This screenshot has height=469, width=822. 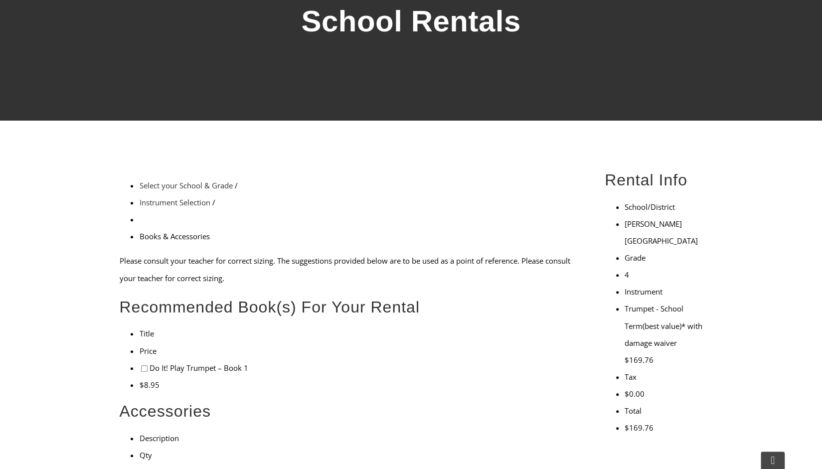 I want to click on li: Description, so click(x=360, y=438).